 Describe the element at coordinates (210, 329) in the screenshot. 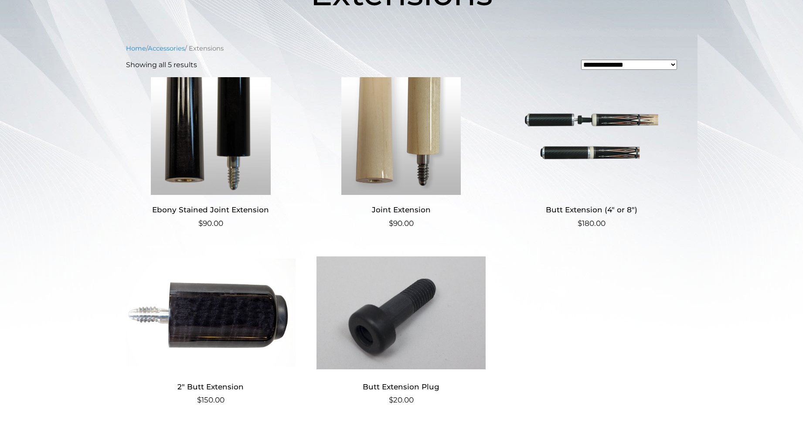

I see `a: 2″ Butt Extension $150.00` at that location.